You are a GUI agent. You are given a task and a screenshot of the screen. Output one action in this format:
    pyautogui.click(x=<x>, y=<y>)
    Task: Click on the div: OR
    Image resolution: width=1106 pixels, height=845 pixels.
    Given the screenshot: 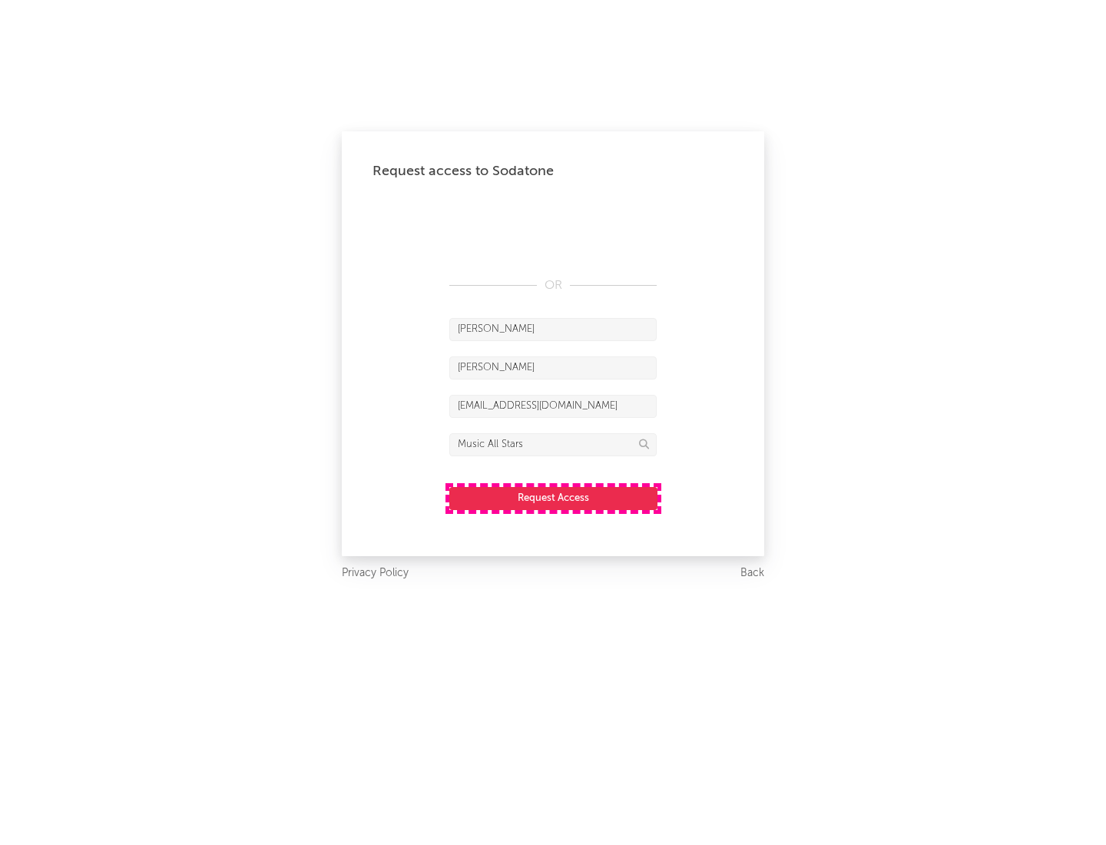 What is the action you would take?
    pyautogui.click(x=553, y=286)
    